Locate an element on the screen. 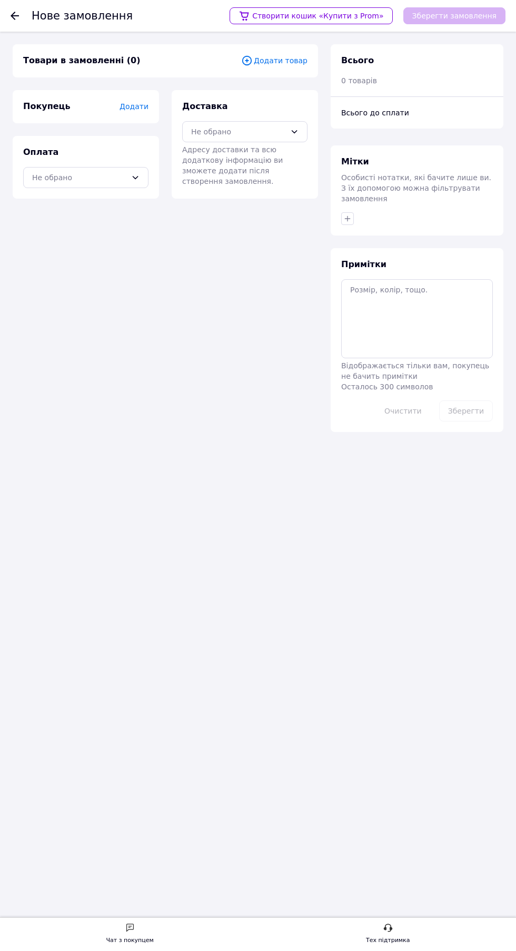 This screenshot has width=516, height=951. span: Доставка is located at coordinates (205, 106).